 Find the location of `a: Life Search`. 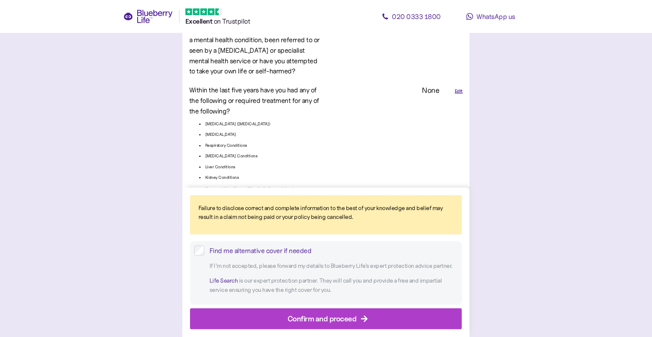

a: Life Search is located at coordinates (224, 281).